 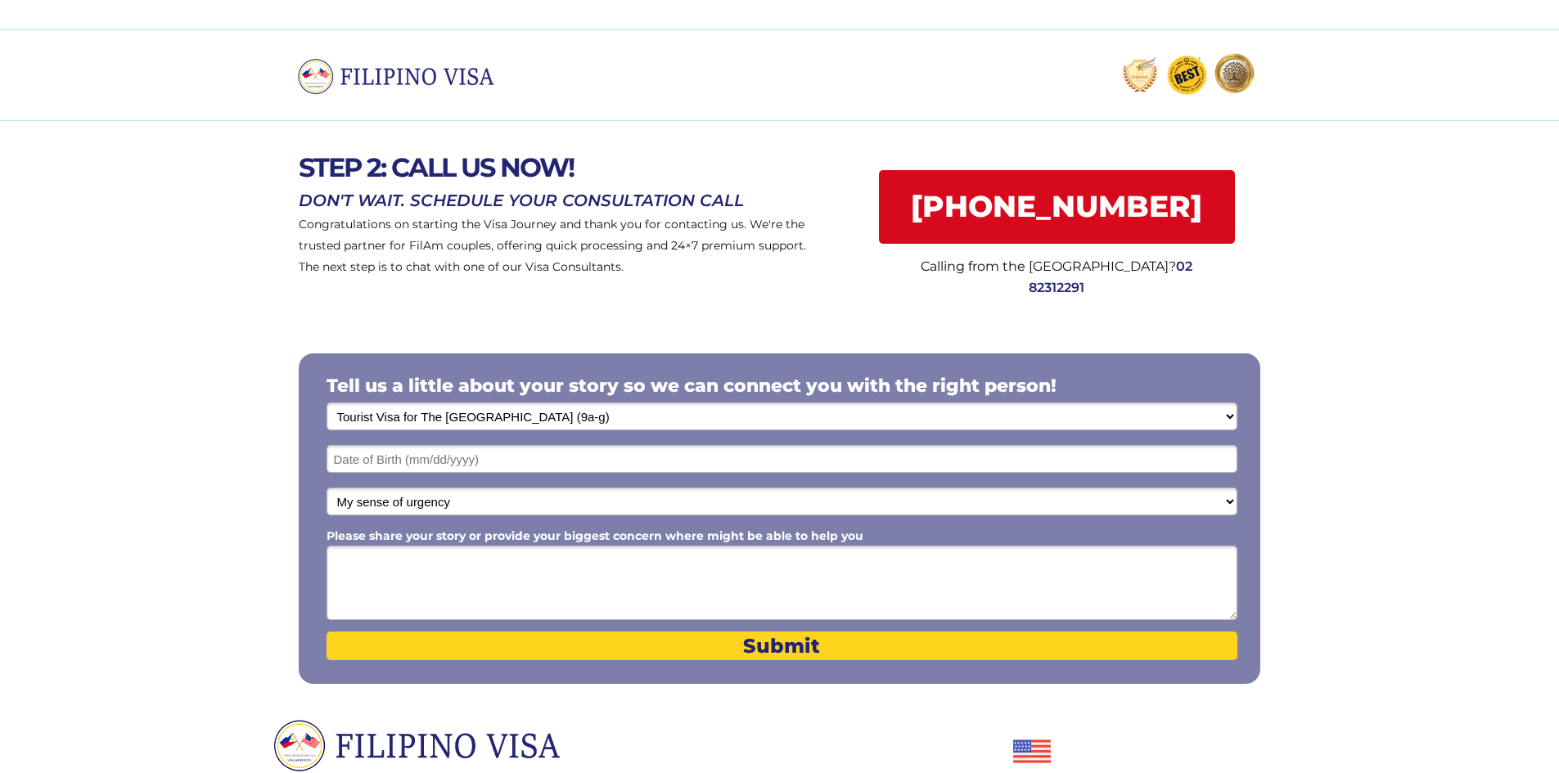 What do you see at coordinates (782, 459) in the screenshot?
I see `input: Date of Birth (mm/dd/yyyy)` at bounding box center [782, 459].